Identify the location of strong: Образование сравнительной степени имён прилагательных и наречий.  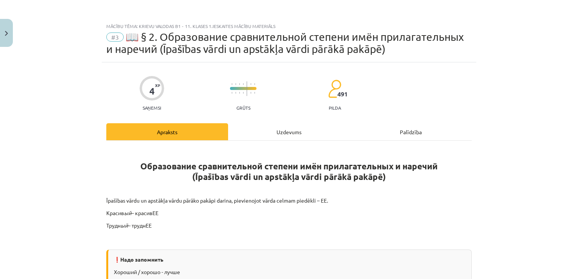
(289, 166).